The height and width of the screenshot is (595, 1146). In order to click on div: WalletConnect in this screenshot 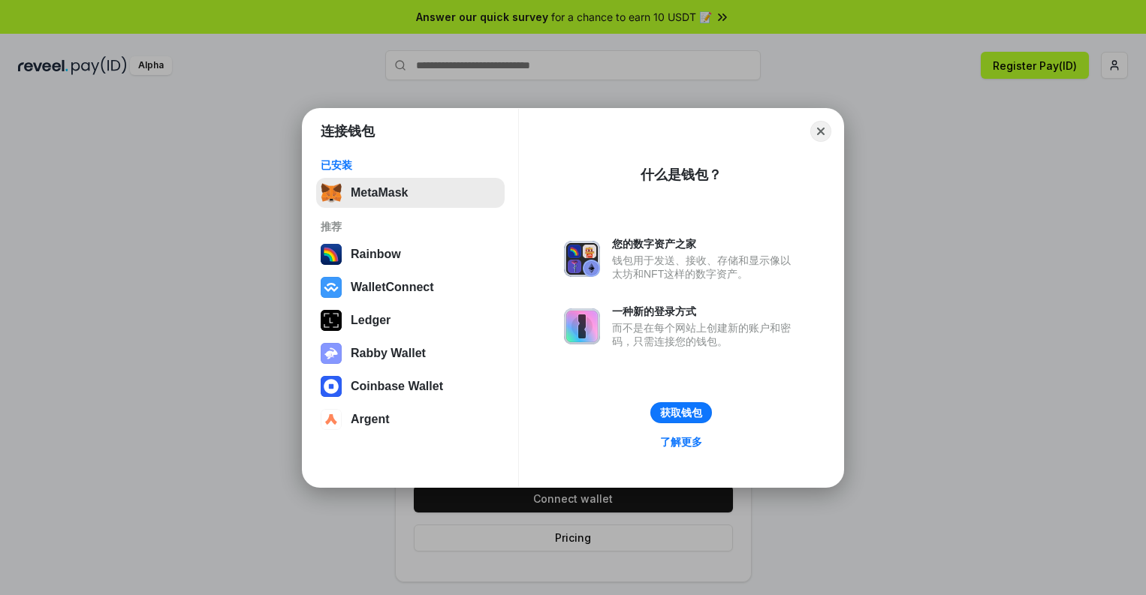, I will do `click(392, 288)`.